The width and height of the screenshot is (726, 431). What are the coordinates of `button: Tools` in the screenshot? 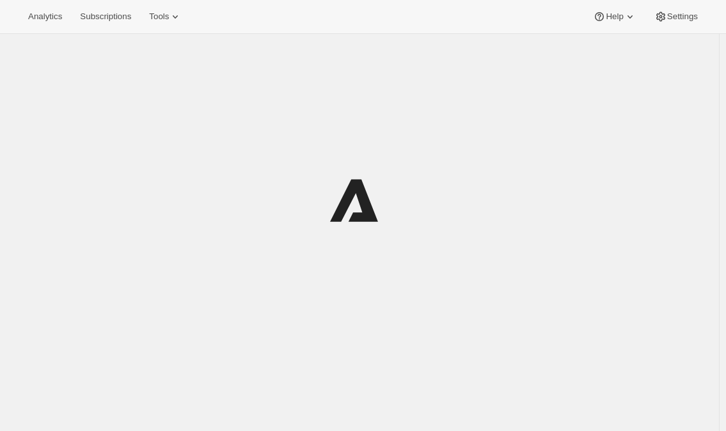 It's located at (165, 17).